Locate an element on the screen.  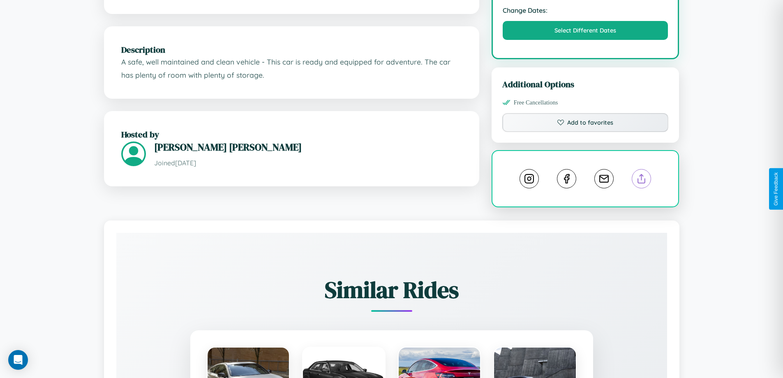
button: Add to favorites is located at coordinates (585, 122).